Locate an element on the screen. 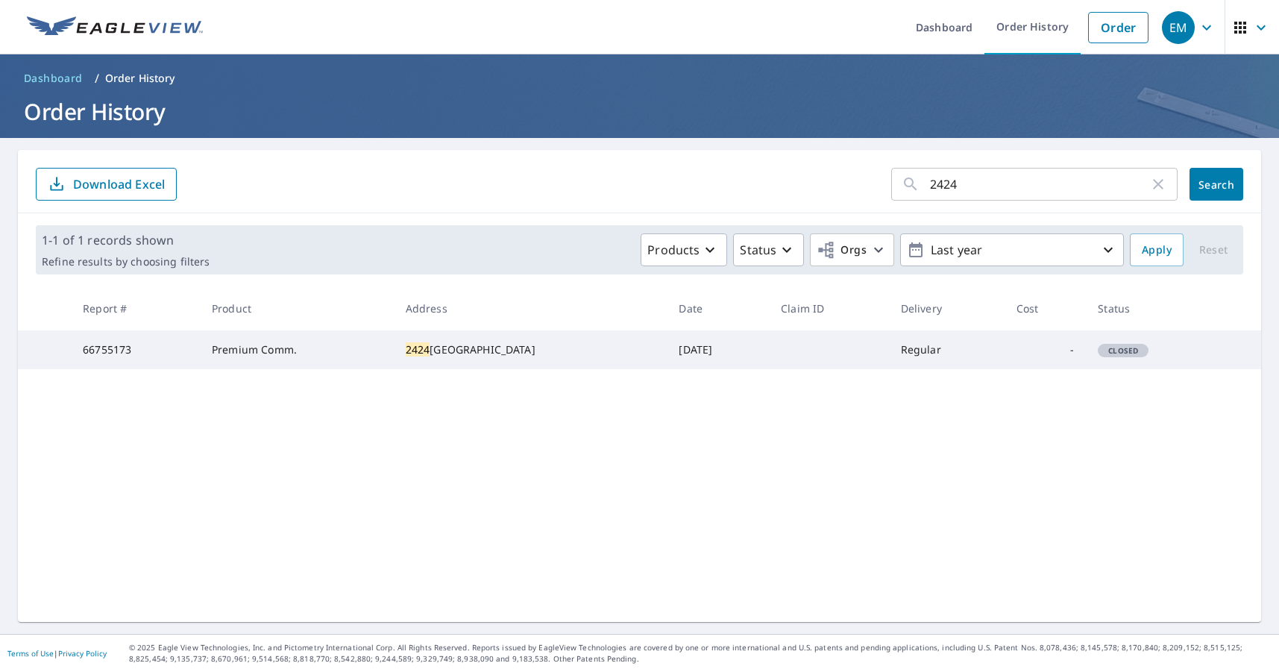  span: Dashboard is located at coordinates (53, 78).